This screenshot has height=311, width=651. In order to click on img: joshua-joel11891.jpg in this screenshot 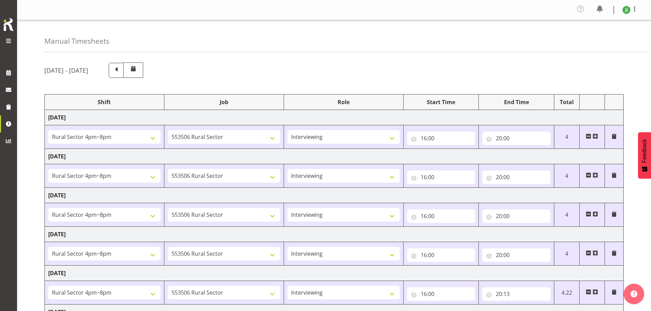, I will do `click(627, 10)`.